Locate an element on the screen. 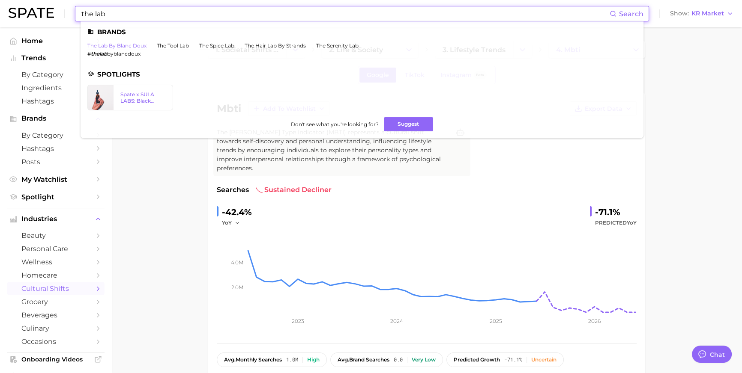  span: beverages is located at coordinates (56, 315).